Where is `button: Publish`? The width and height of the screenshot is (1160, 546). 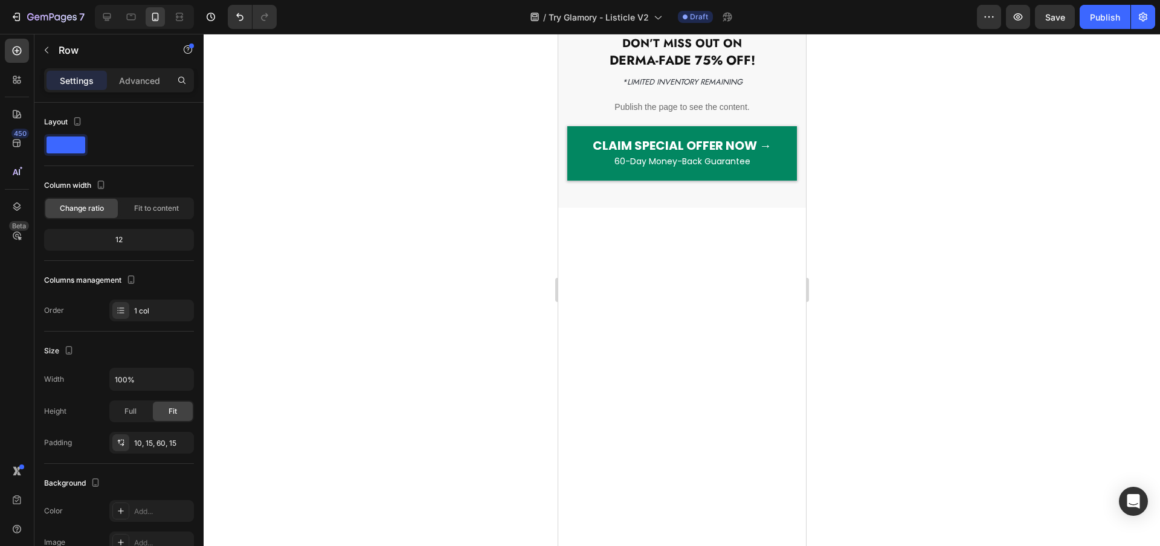 button: Publish is located at coordinates (1105, 17).